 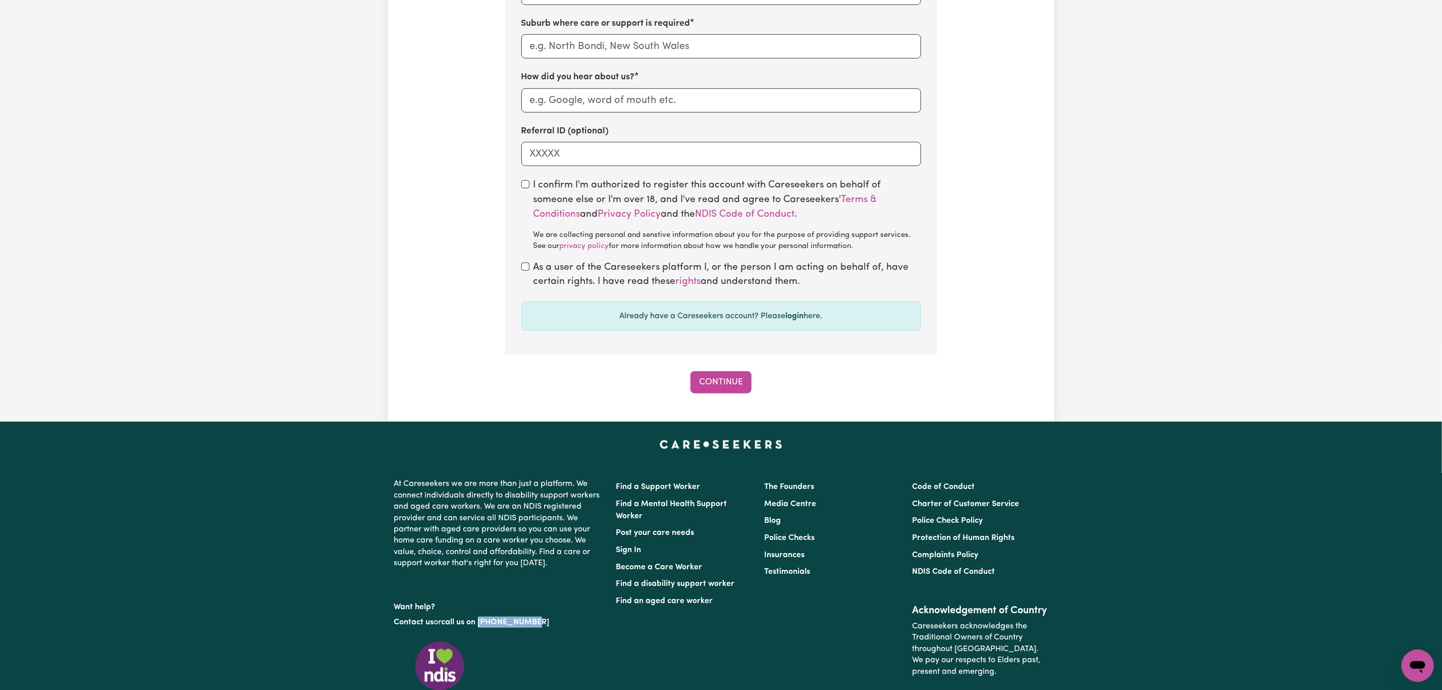 I want to click on label: As a user of the Careseekers platform I, or the person I am acting on behalf of, have certain rig..., so click(x=727, y=275).